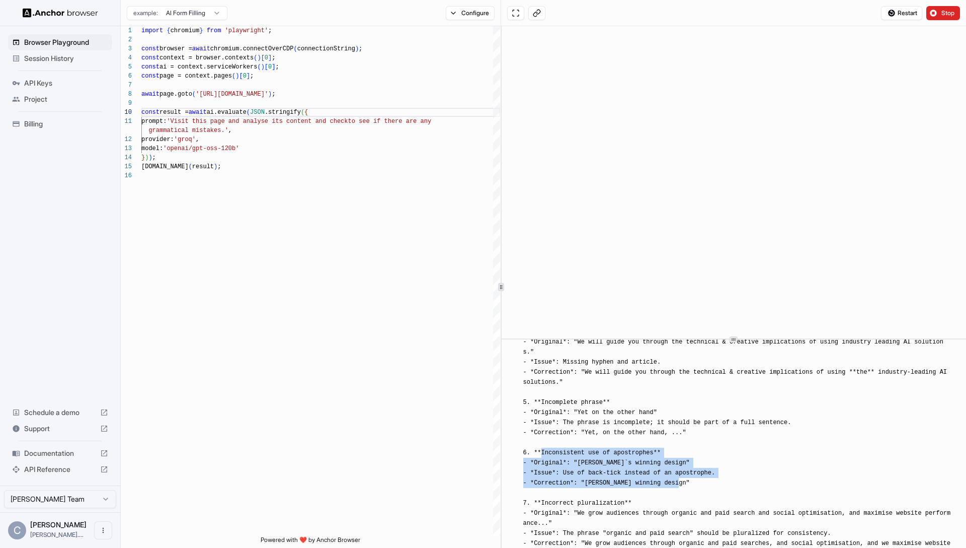  What do you see at coordinates (185, 139) in the screenshot?
I see `span: 'groq'` at bounding box center [185, 139].